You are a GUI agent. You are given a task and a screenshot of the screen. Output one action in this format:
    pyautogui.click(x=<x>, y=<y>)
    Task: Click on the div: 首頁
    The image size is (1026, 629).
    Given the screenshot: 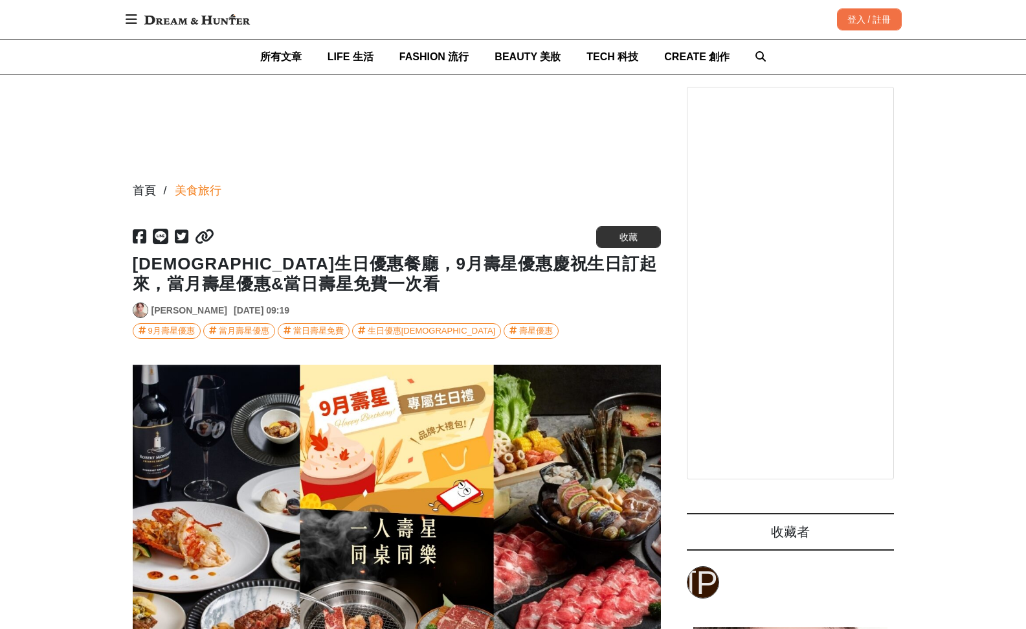 What is the action you would take?
    pyautogui.click(x=144, y=190)
    